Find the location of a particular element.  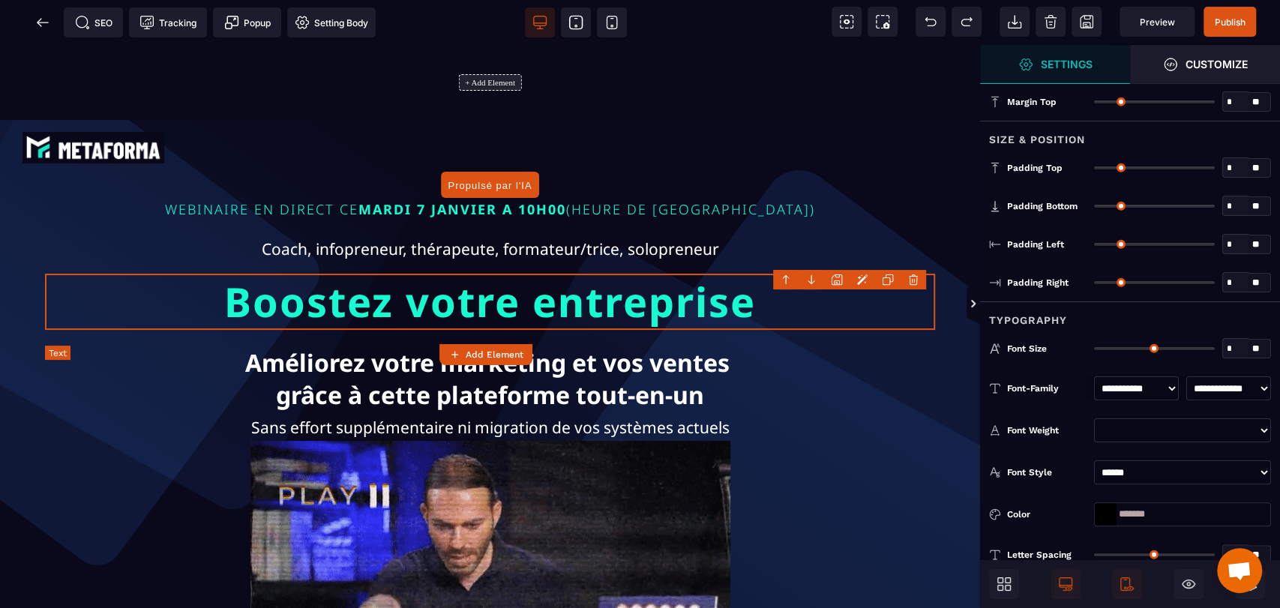

span: Create Alert Modal is located at coordinates (247, 22).